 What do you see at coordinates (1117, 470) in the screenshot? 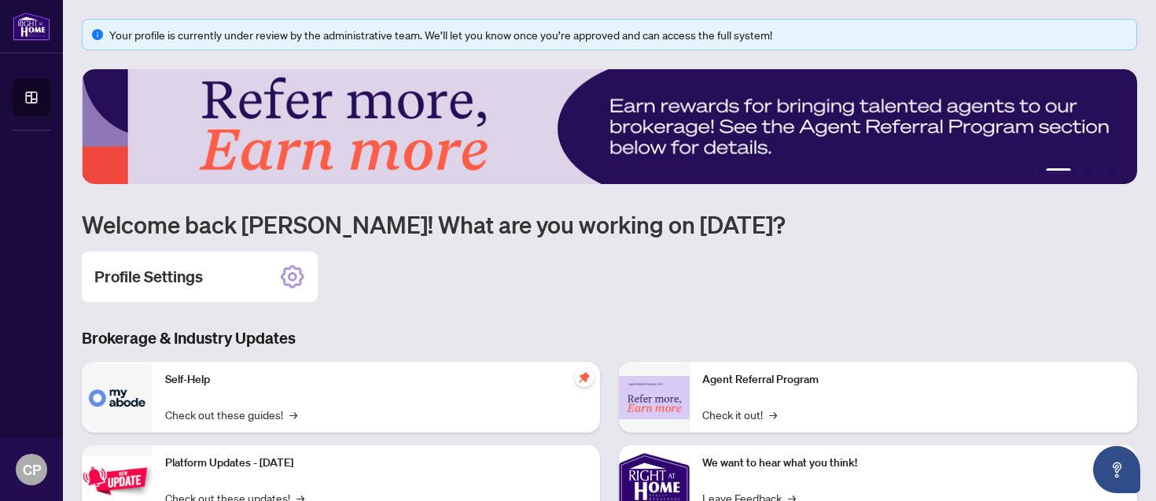
I see `button: Open asap` at bounding box center [1117, 470].